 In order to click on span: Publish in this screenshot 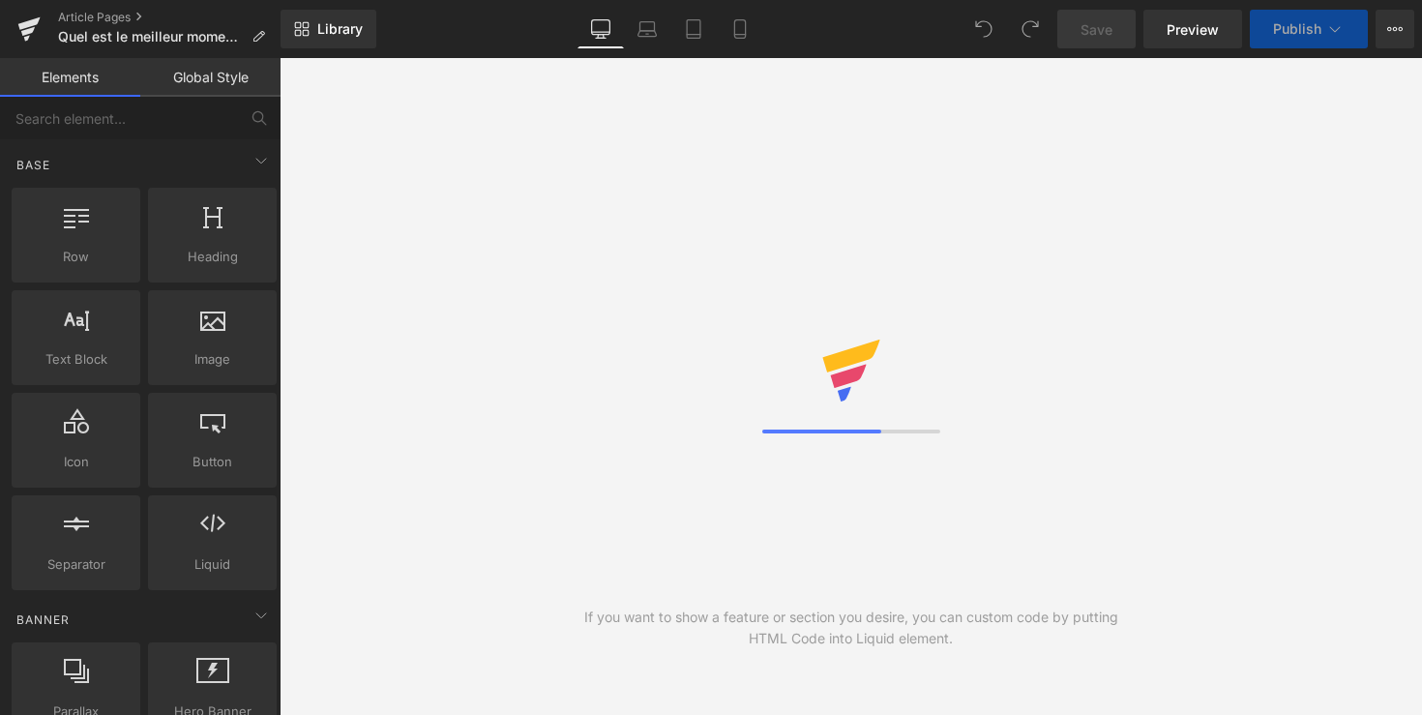, I will do `click(1297, 29)`.